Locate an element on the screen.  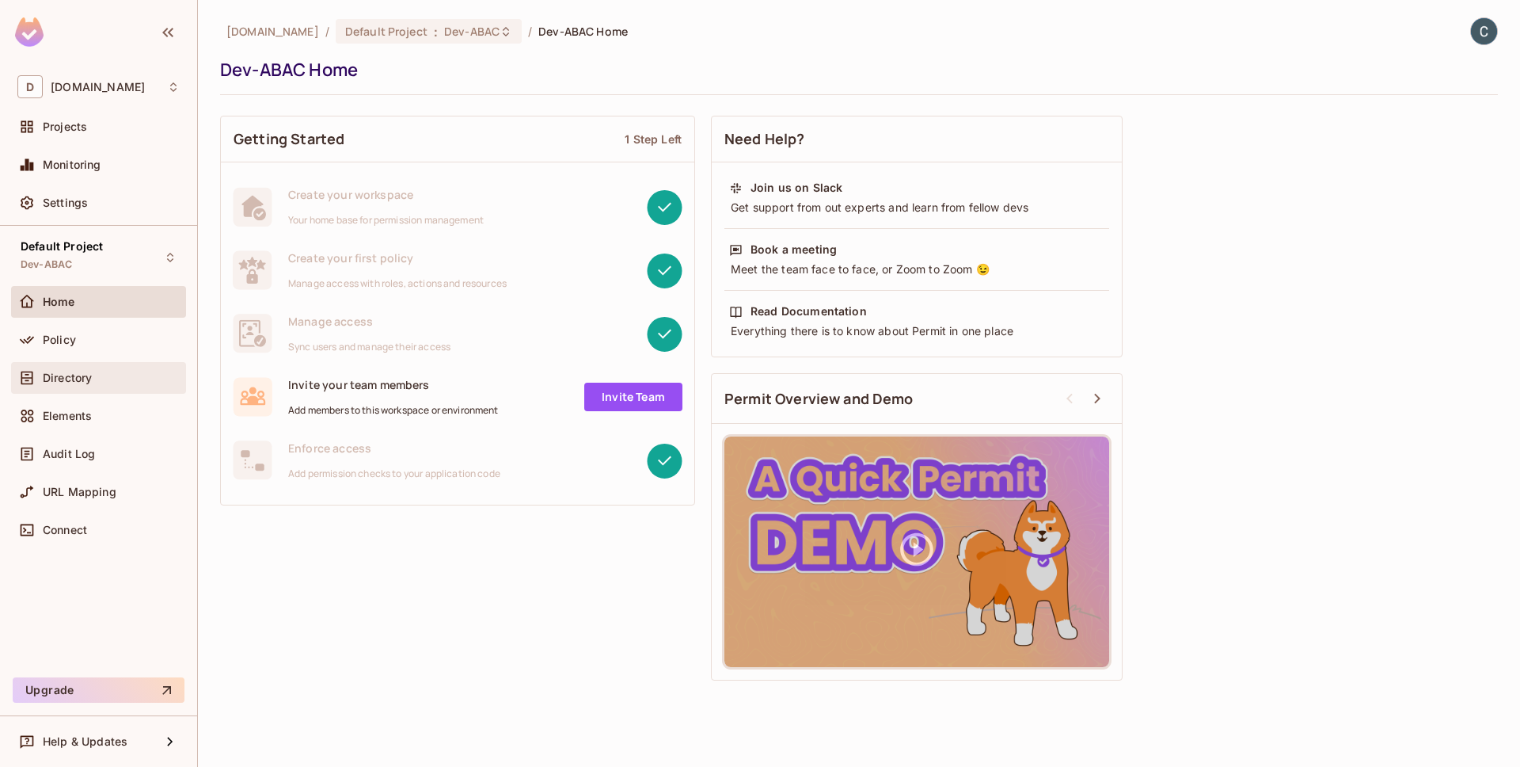
span: Manage access is located at coordinates (369, 321).